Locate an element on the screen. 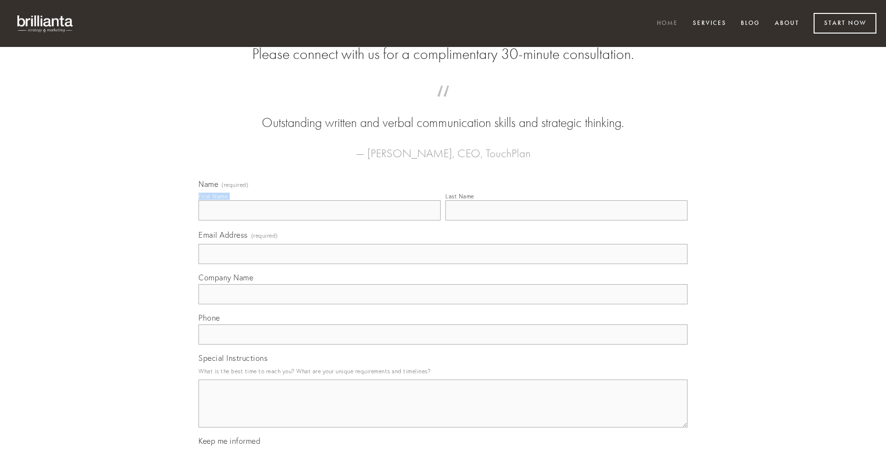 This screenshot has height=450, width=886. a: Services is located at coordinates (709, 23).